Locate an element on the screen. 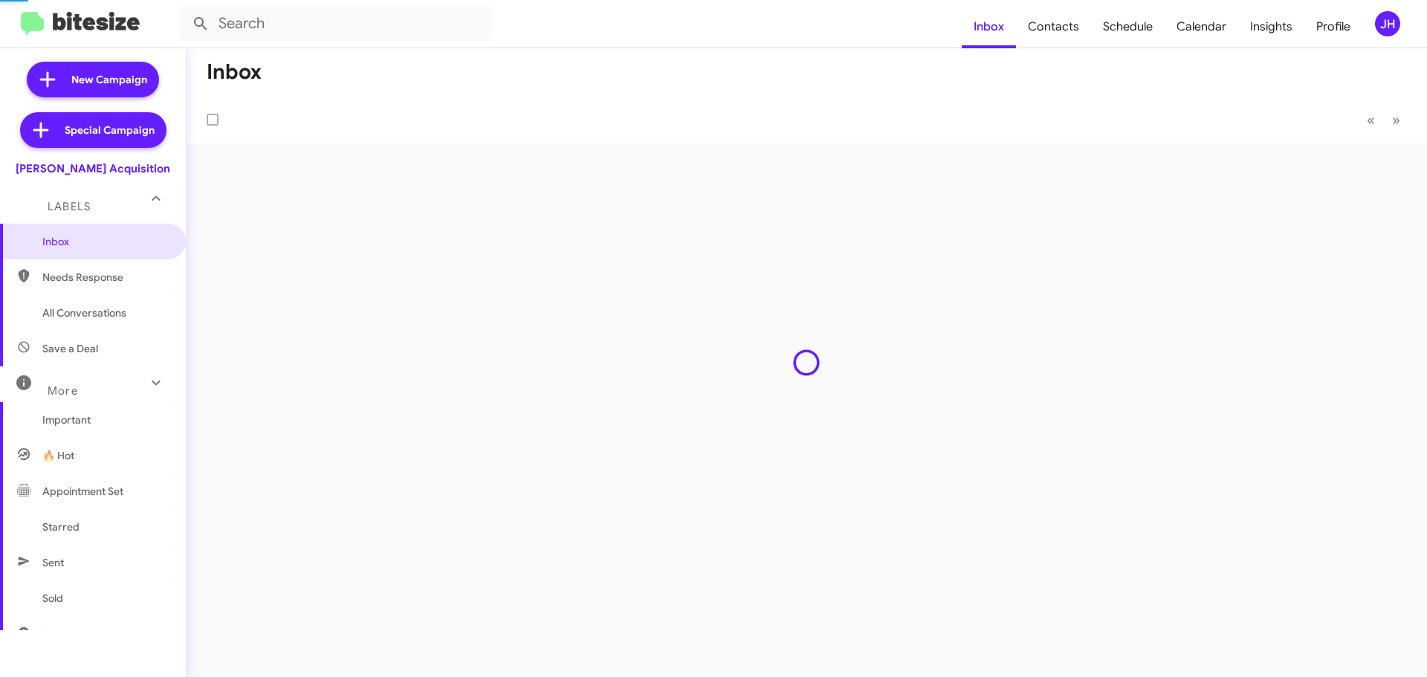 This screenshot has height=677, width=1427. a: Insights is located at coordinates (1271, 27).